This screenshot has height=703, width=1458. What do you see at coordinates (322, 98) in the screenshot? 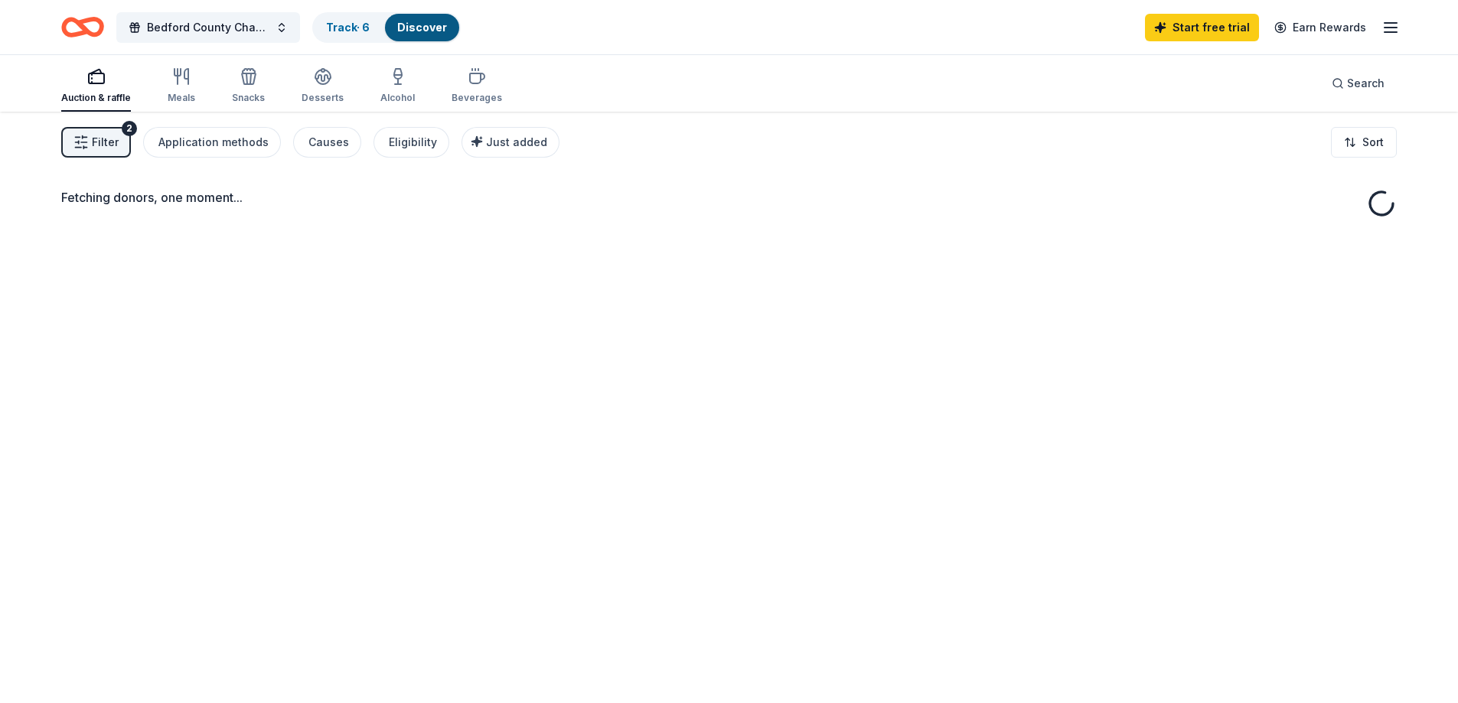
I see `div: Desserts` at bounding box center [322, 98].